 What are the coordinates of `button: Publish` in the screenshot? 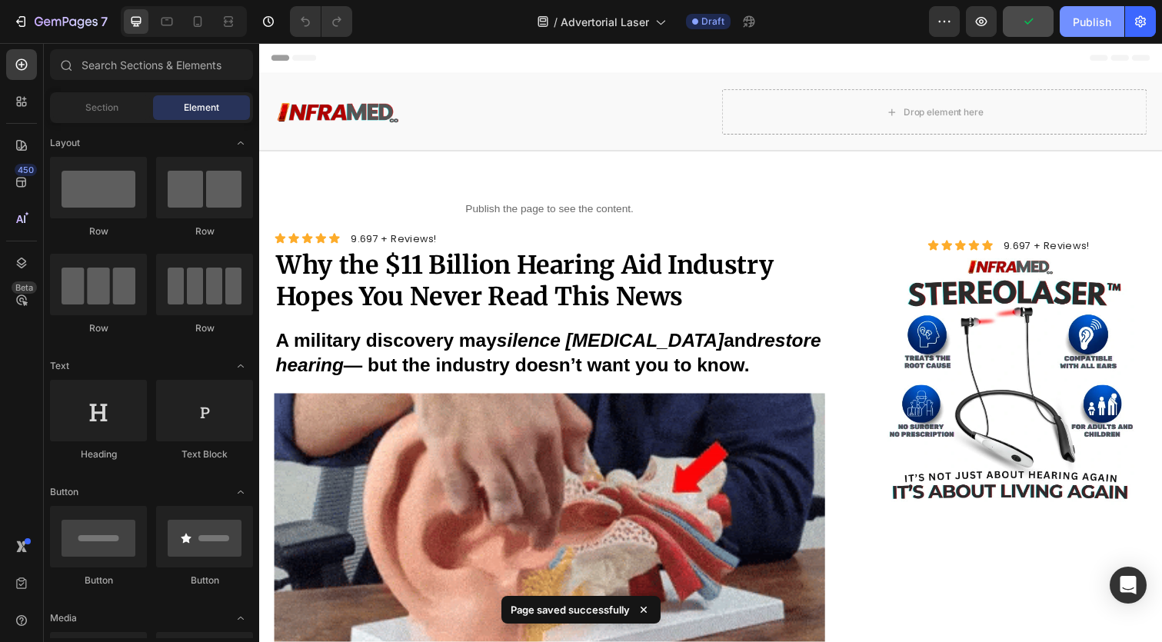 It's located at (1092, 22).